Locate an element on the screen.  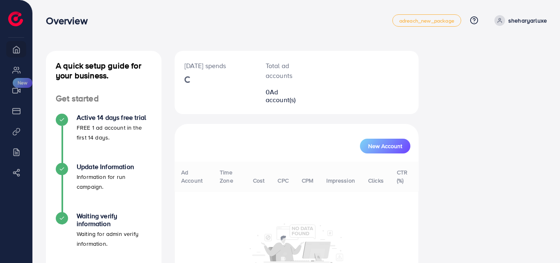
span: adreach_new_package is located at coordinates (427, 20).